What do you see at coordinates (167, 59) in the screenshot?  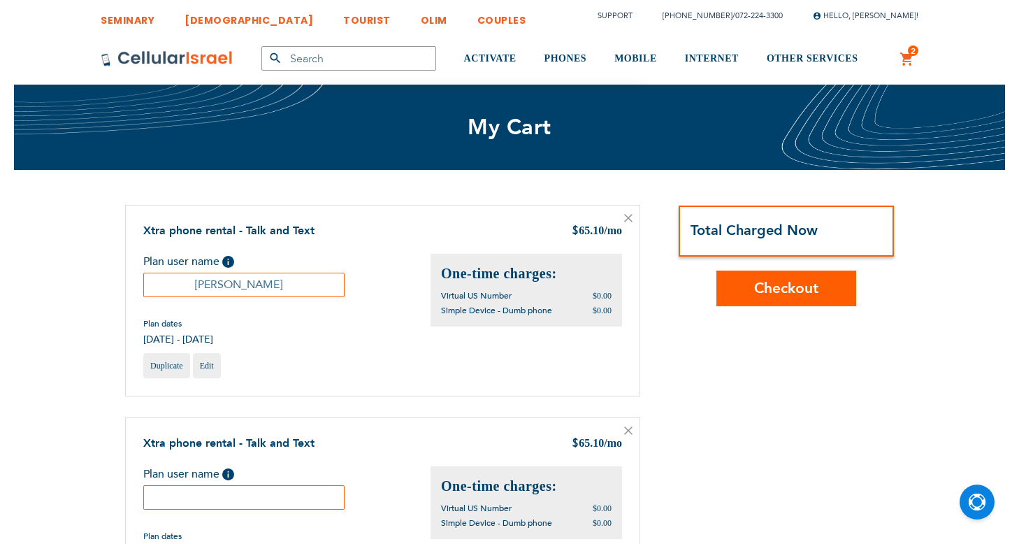 I see `img: Cellular Israel Logo` at bounding box center [167, 59].